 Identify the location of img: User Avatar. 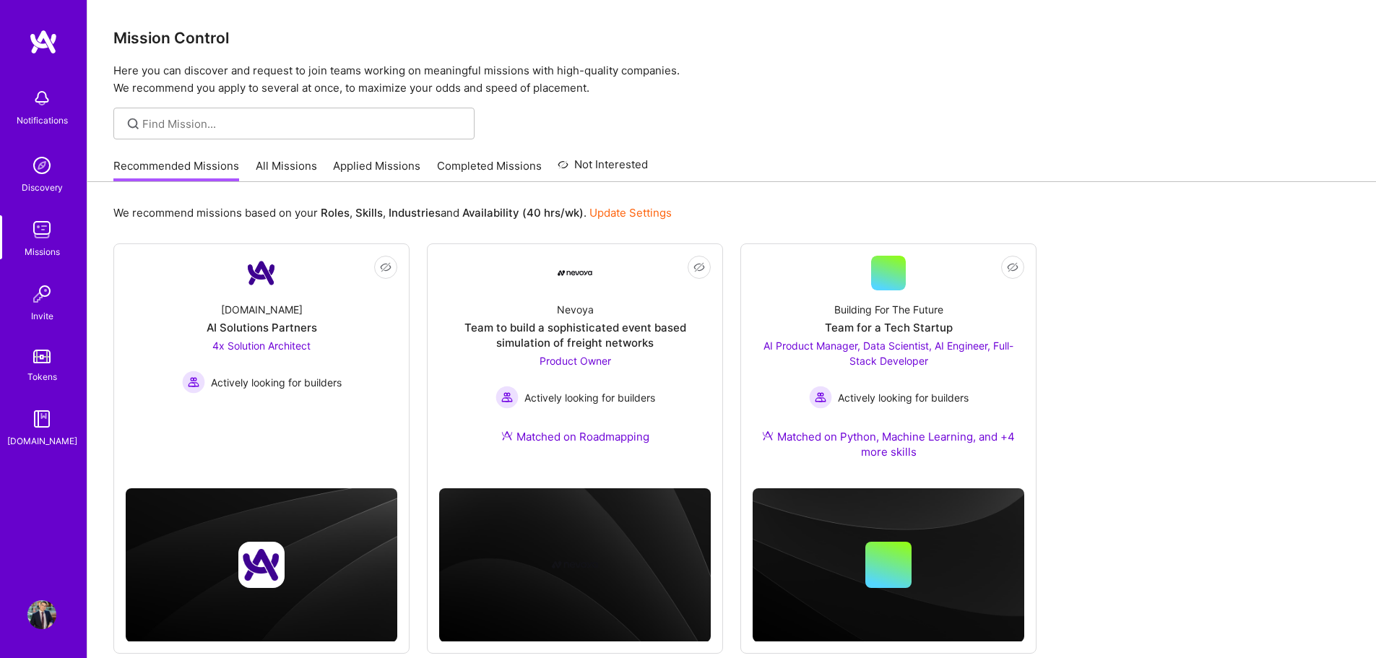
(42, 615).